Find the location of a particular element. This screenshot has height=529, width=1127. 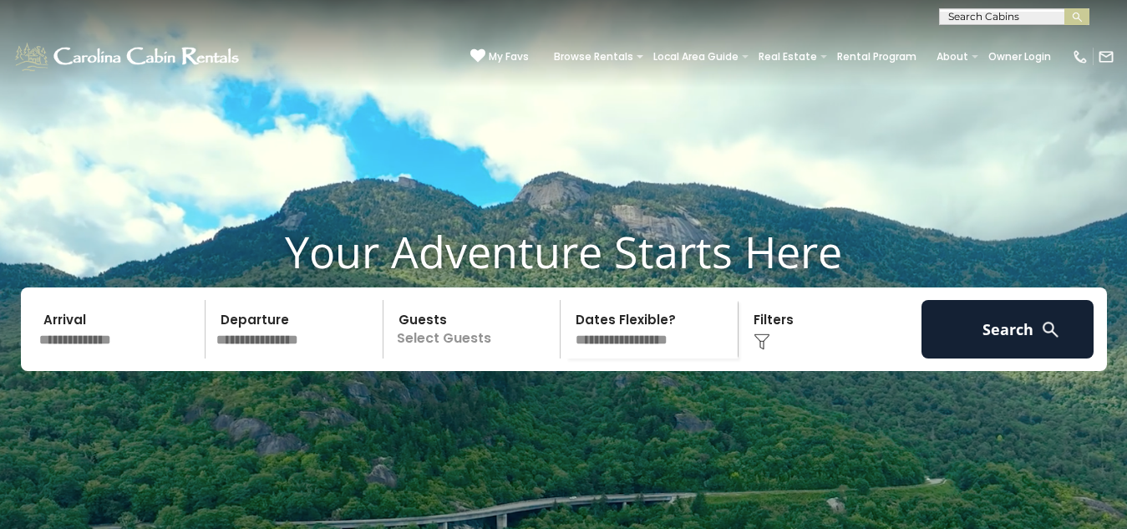

button: Search is located at coordinates (1008, 329).